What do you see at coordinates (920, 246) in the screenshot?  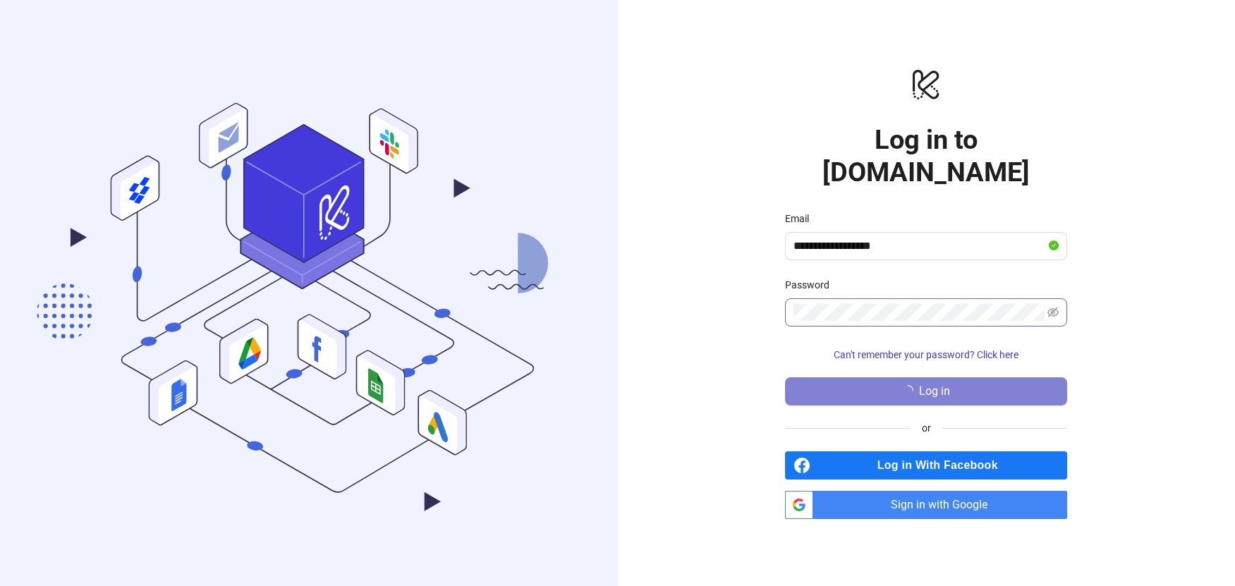 I see `input: Email` at bounding box center [920, 246].